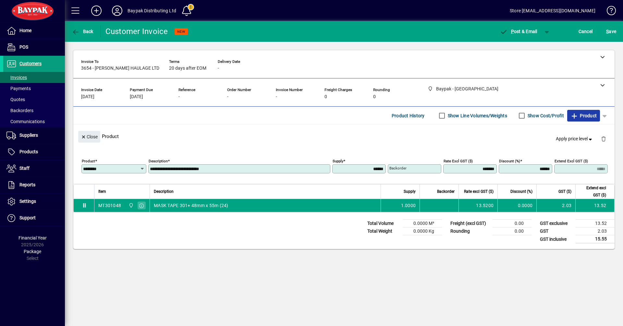  Describe the element at coordinates (409, 192) in the screenshot. I see `span: Supply` at that location.